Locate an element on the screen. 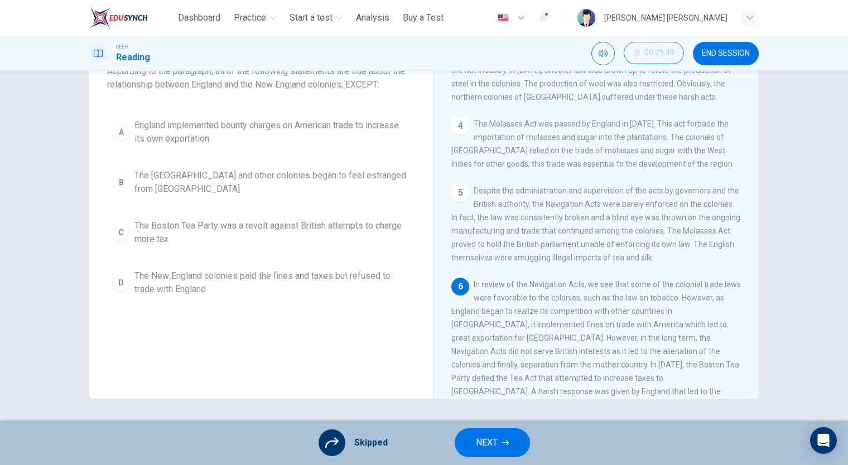  img: Profile picture is located at coordinates (587, 18).